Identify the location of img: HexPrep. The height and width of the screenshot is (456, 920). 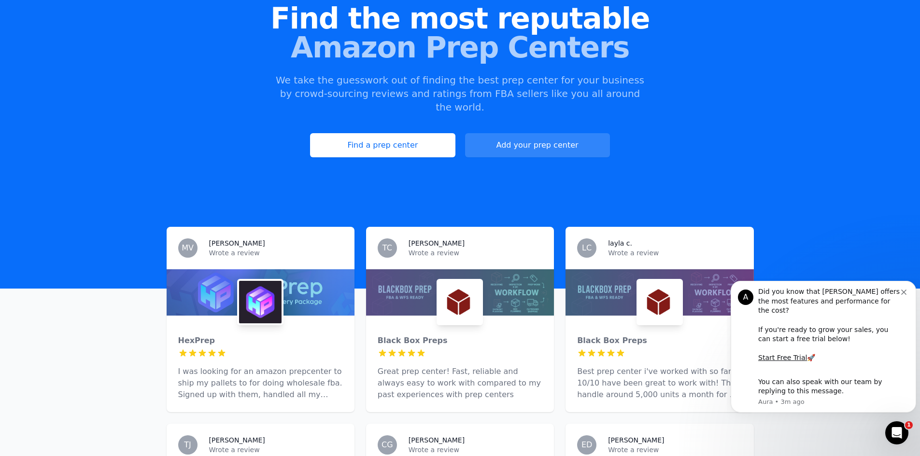
(260, 302).